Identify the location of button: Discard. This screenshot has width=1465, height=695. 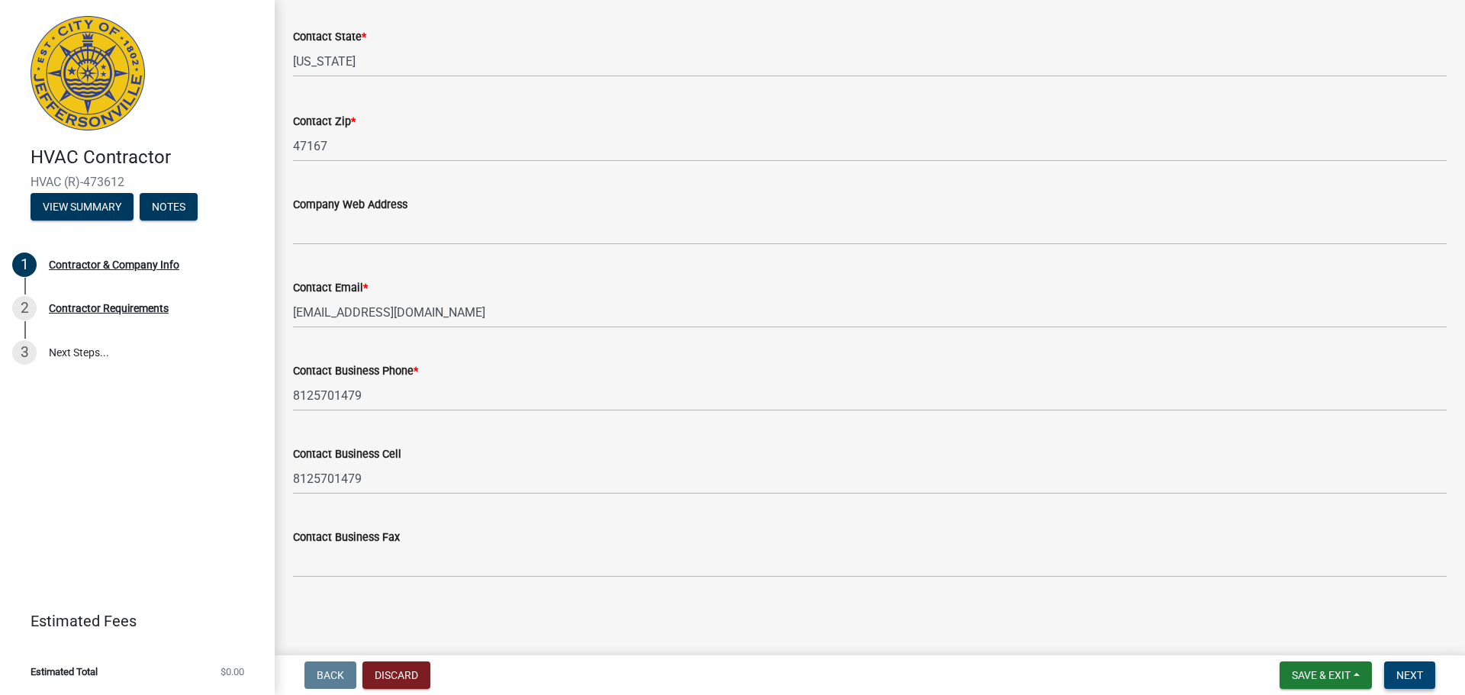
(396, 675).